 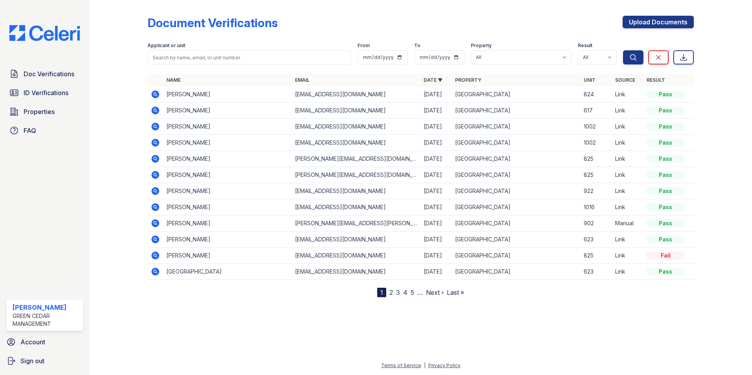 What do you see at coordinates (391, 293) in the screenshot?
I see `a: 2` at bounding box center [391, 293].